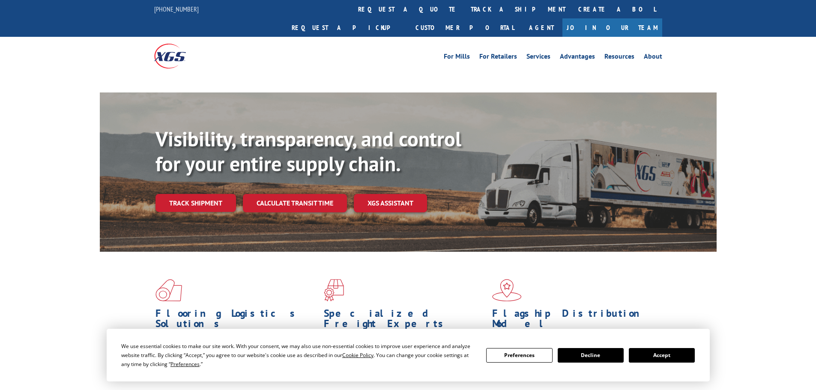  Describe the element at coordinates (408, 355) in the screenshot. I see `div: Cookie Consent Prompt` at that location.